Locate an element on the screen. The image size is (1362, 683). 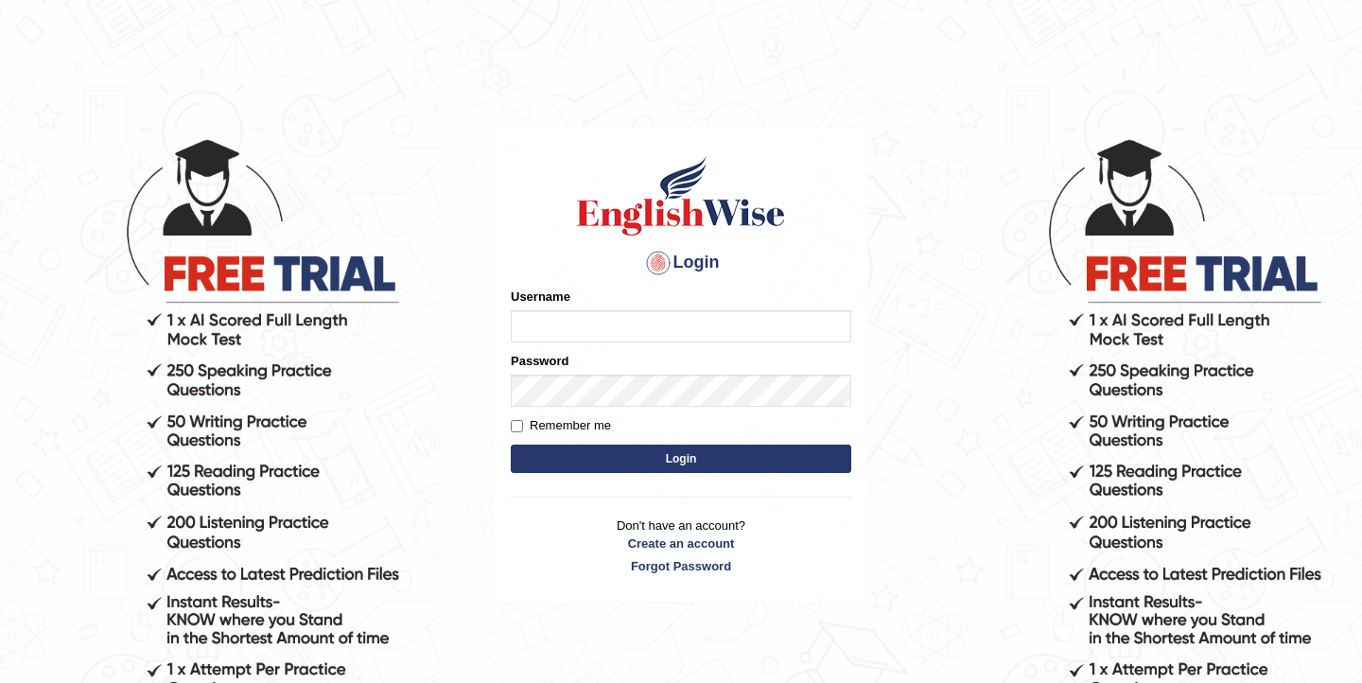
label: Remember me is located at coordinates (561, 426).